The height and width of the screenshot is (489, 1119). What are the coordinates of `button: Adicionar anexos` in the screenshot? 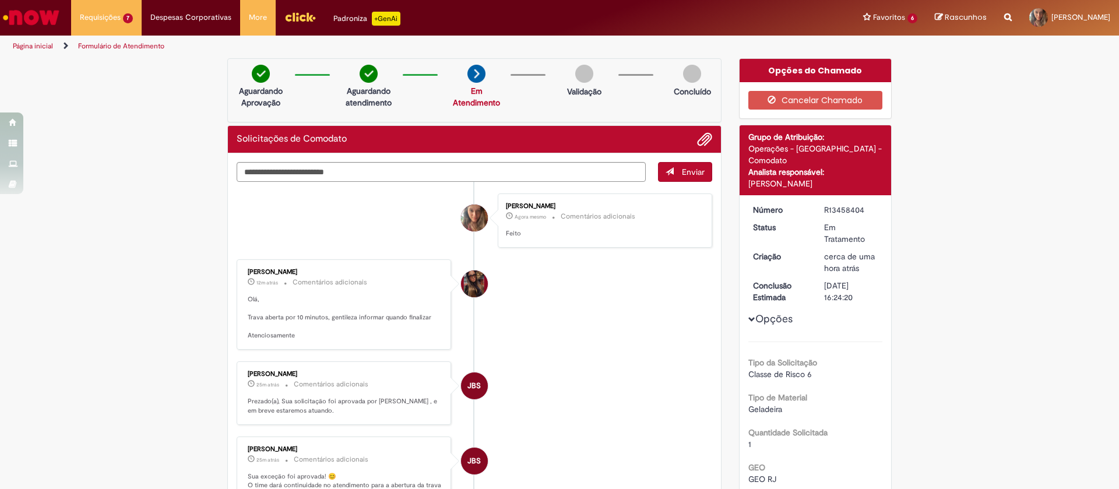 It's located at (705, 139).